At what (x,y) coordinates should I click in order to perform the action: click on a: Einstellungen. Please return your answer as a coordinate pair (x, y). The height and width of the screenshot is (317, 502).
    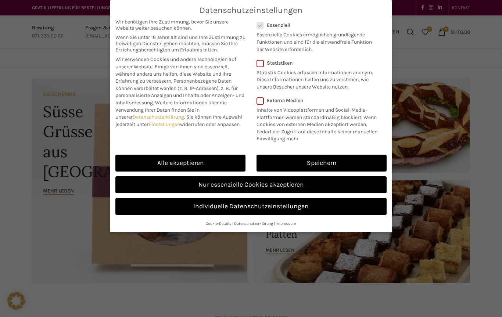
    Looking at the image, I should click on (164, 124).